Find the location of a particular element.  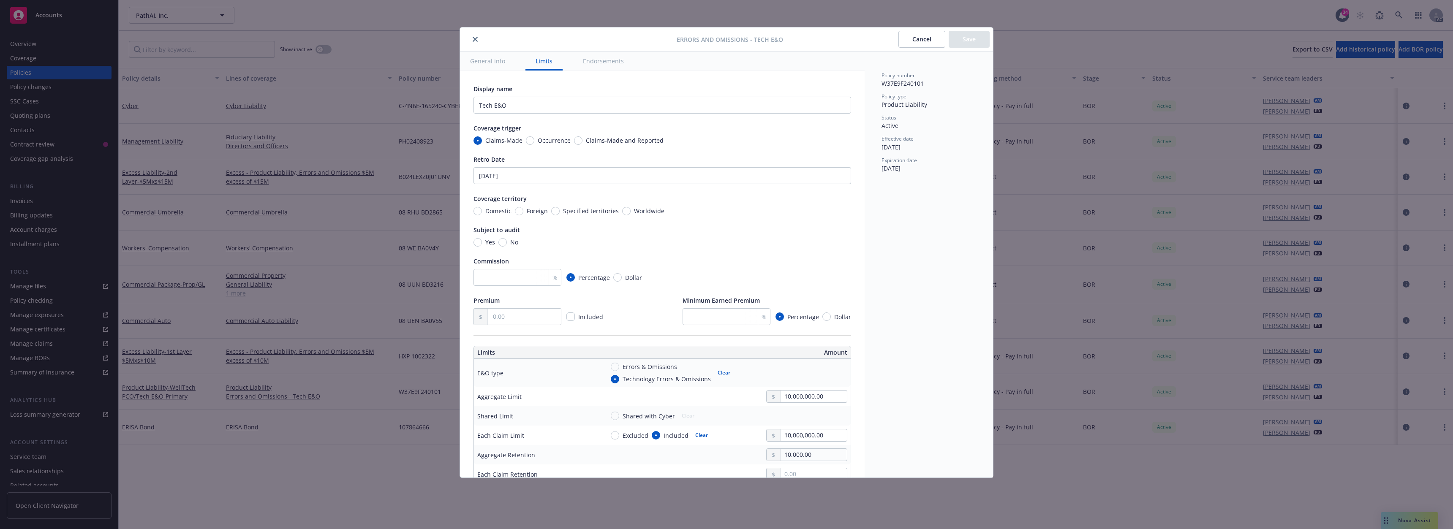

span: Product Liability is located at coordinates (904, 104).